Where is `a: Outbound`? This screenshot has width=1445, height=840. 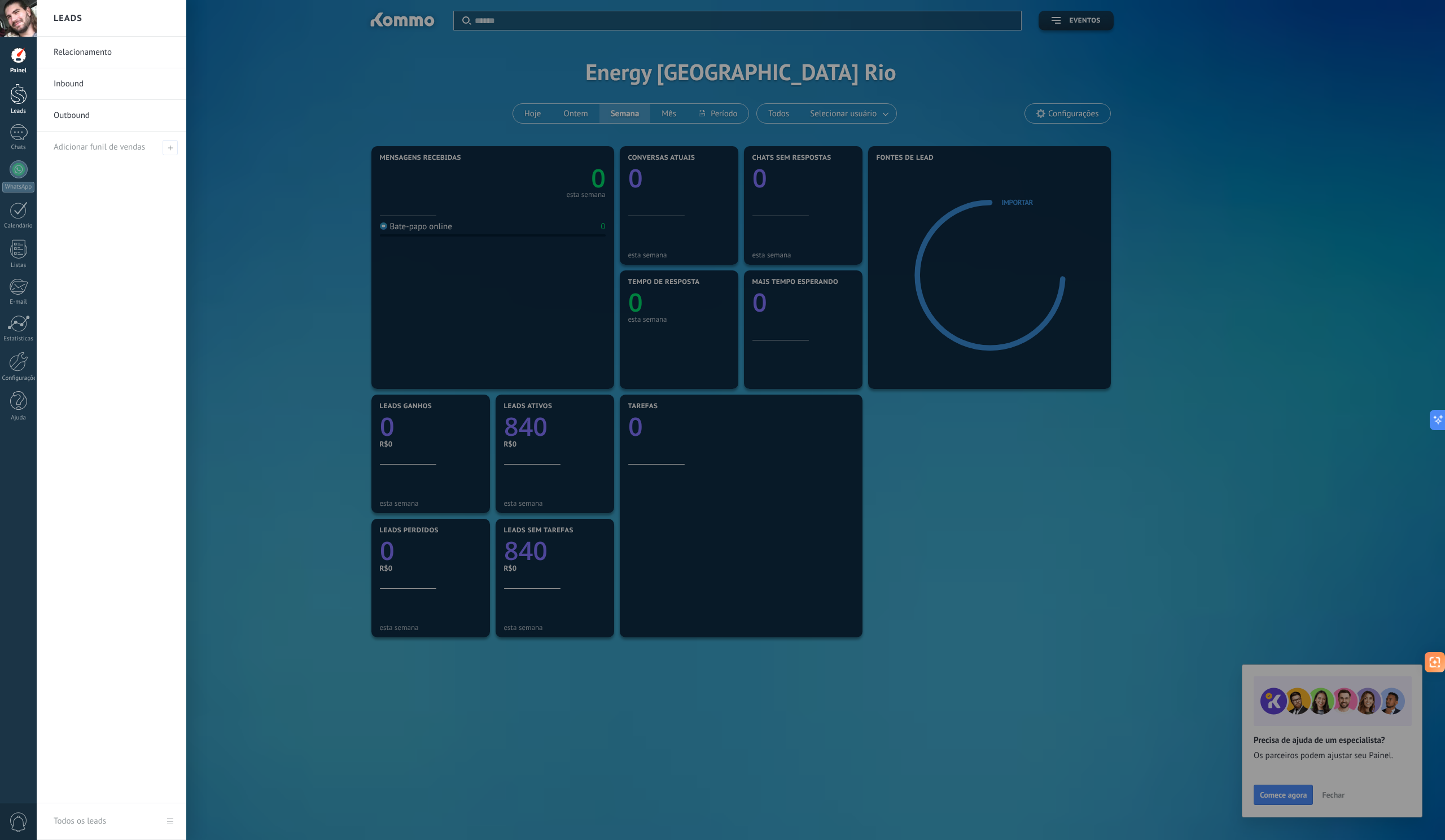
a: Outbound is located at coordinates (114, 116).